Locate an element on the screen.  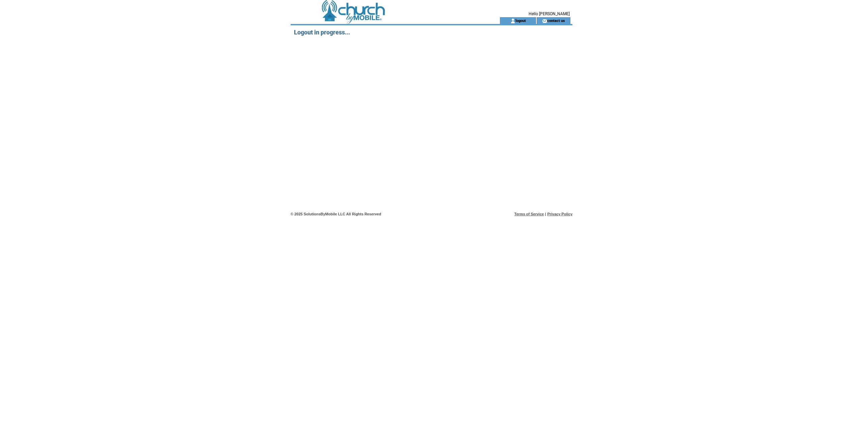
a: Privacy Policy is located at coordinates (560, 214).